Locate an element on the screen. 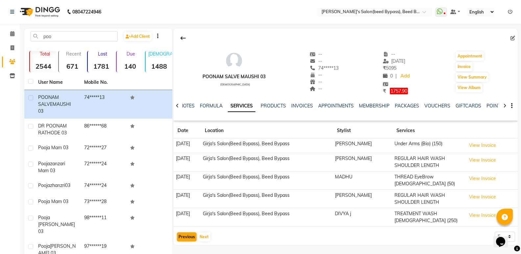  button: Previous is located at coordinates (187, 237).